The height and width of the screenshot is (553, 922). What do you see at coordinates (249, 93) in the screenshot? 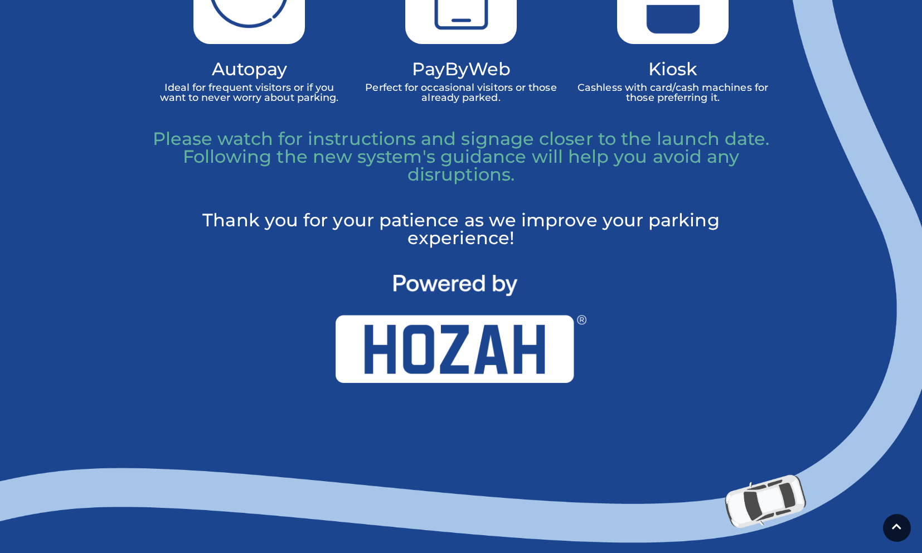
I see `p: Ideal for frequent visitors or if you want to never worry about parking.` at bounding box center [249, 93].